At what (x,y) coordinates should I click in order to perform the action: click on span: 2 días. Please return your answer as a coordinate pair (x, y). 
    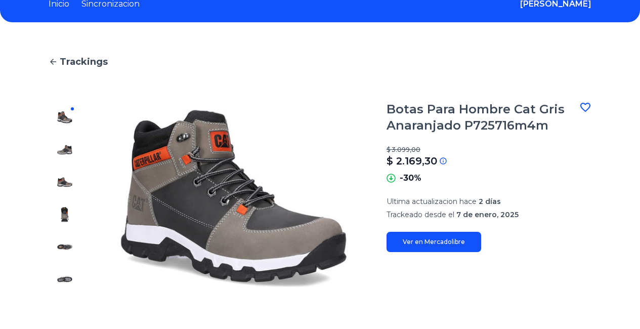
    Looking at the image, I should click on (489, 201).